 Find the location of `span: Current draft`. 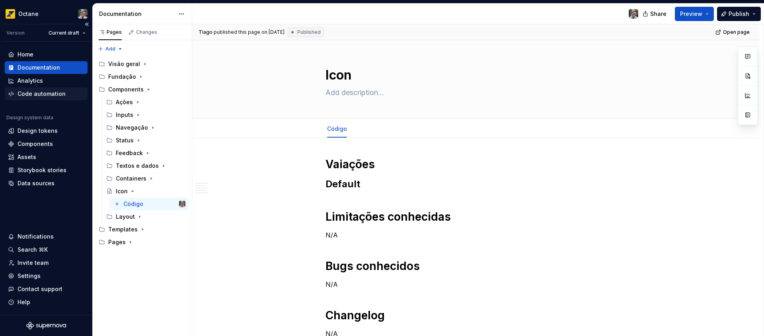

span: Current draft is located at coordinates (64, 33).